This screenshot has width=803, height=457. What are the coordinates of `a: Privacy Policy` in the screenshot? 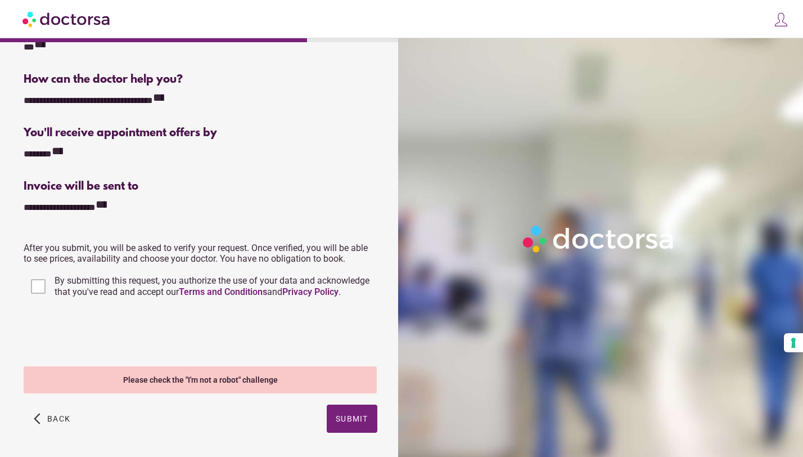 It's located at (310, 291).